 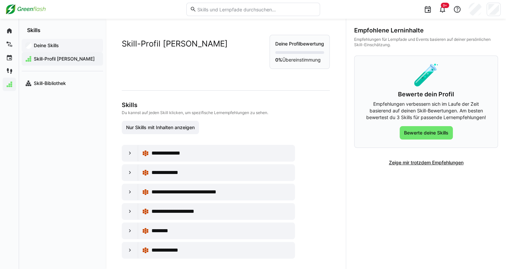 I want to click on h3: Bewerte dein Profil, so click(x=426, y=94).